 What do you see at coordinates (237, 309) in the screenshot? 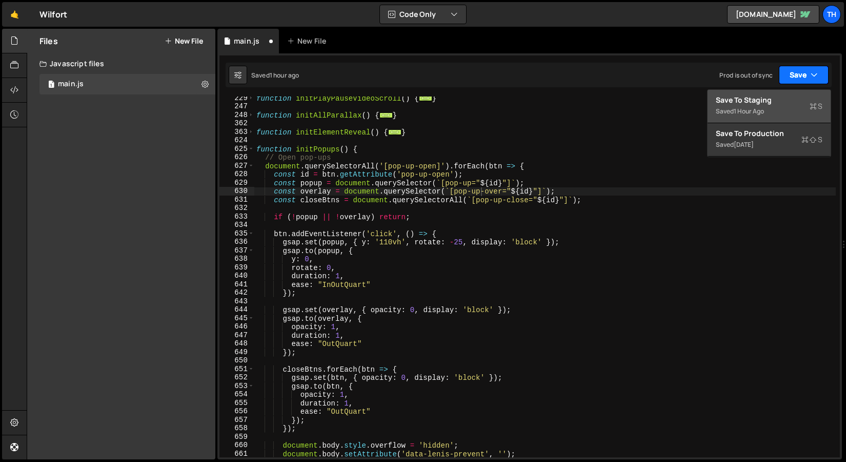
I see `div: 644` at bounding box center [237, 309].